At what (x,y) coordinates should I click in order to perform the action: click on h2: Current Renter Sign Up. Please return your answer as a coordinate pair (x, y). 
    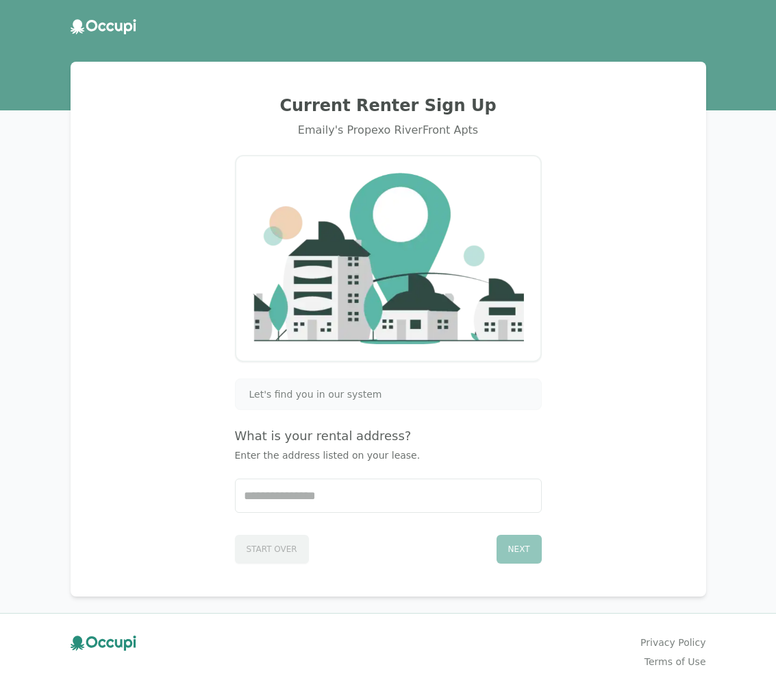
    Looking at the image, I should click on (389, 106).